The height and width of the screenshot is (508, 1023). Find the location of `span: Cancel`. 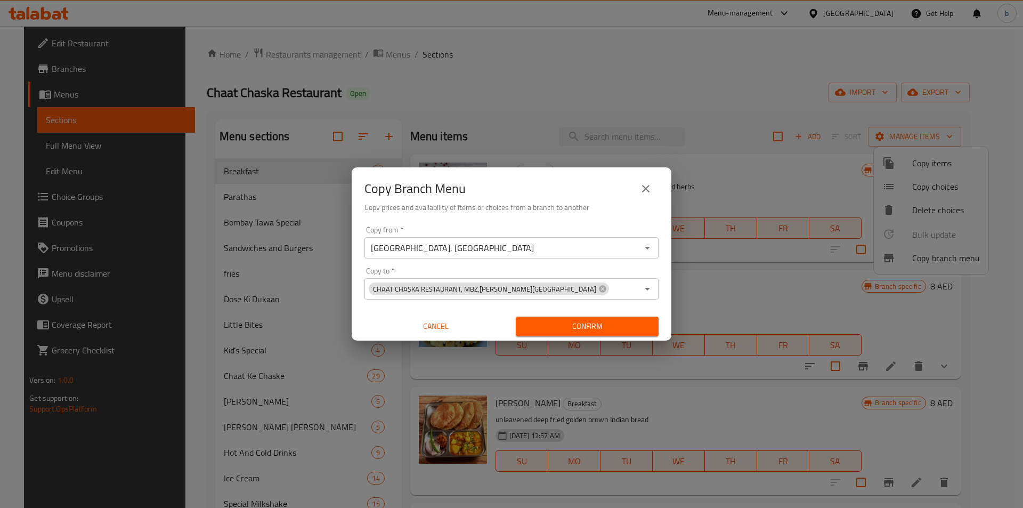

span: Cancel is located at coordinates (436, 326).